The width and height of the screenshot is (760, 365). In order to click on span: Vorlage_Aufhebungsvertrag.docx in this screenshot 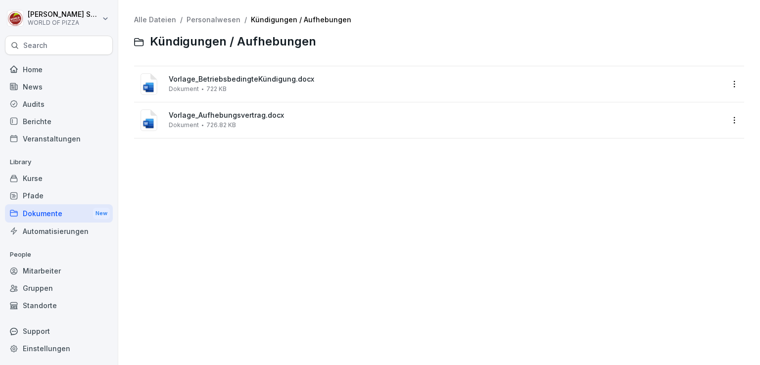, I will do `click(446, 115)`.